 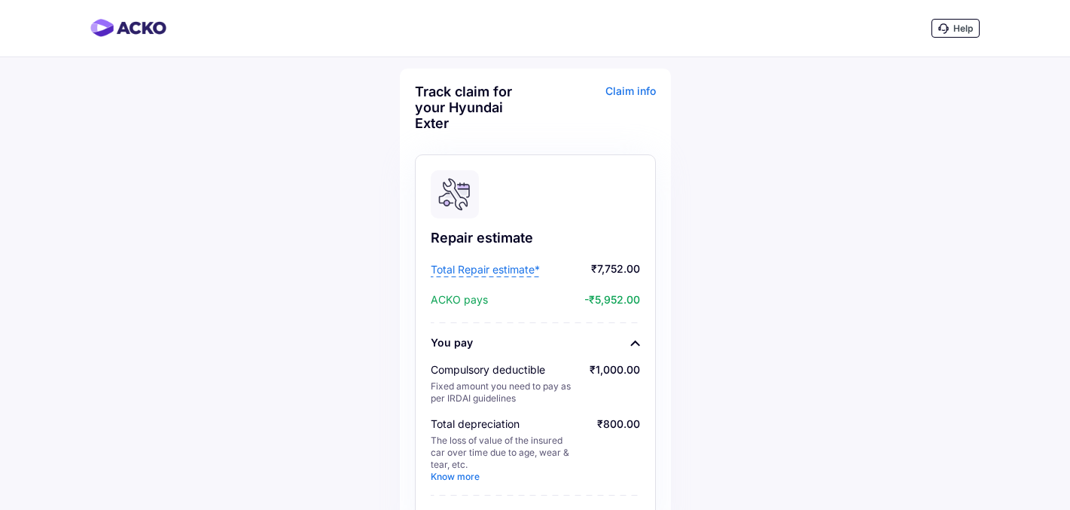 I want to click on span: ₹7,752.00, so click(x=592, y=270).